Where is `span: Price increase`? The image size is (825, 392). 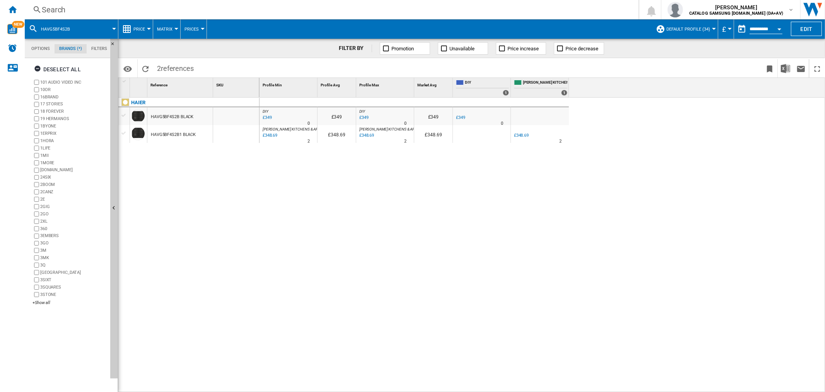
span: Price increase is located at coordinates (524, 48).